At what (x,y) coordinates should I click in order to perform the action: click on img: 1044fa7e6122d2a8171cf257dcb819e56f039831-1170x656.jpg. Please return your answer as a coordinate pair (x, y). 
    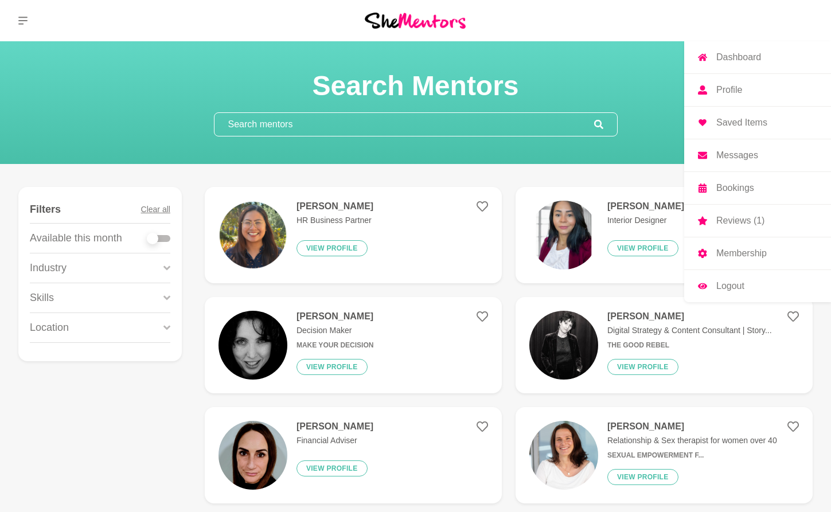
    Looking at the image, I should click on (564, 345).